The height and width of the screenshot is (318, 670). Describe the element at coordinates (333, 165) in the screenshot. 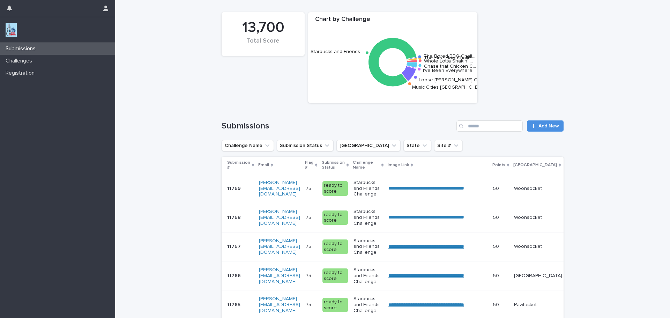

I see `p: Submission Status` at that location.